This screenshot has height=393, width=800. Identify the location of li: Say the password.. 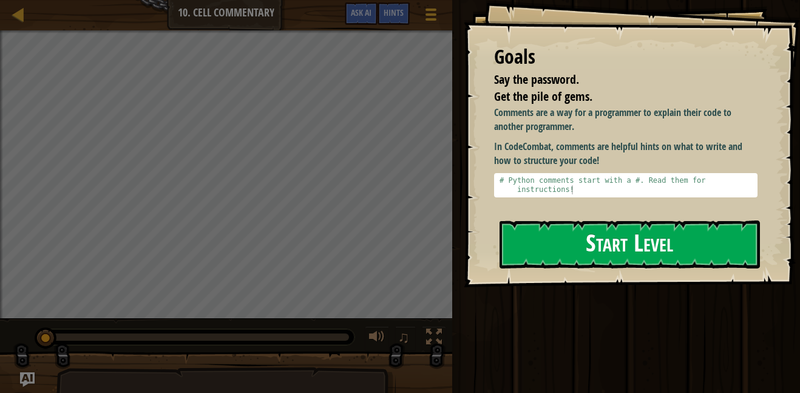
(617, 79).